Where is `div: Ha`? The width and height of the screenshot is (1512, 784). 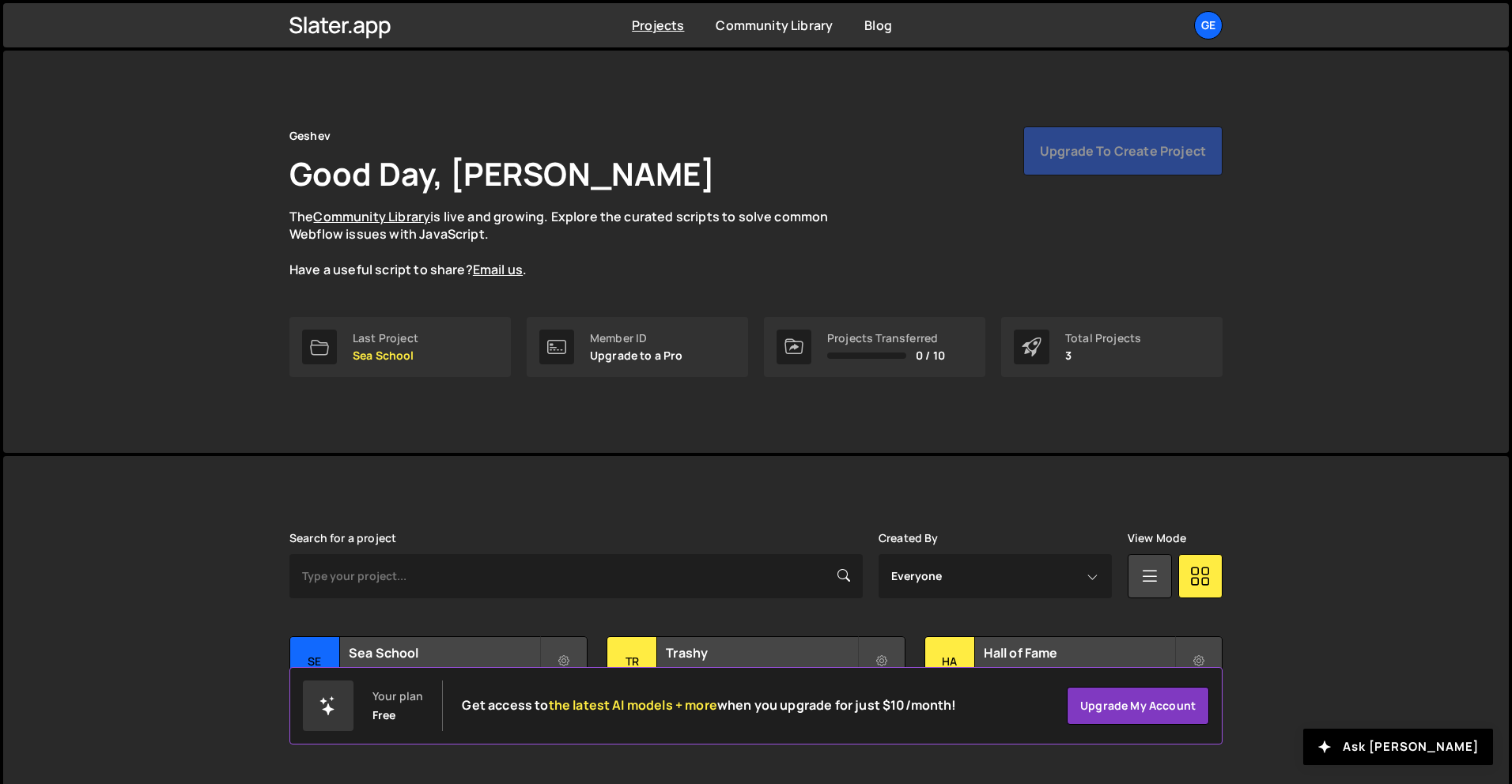
div: Ha is located at coordinates (950, 662).